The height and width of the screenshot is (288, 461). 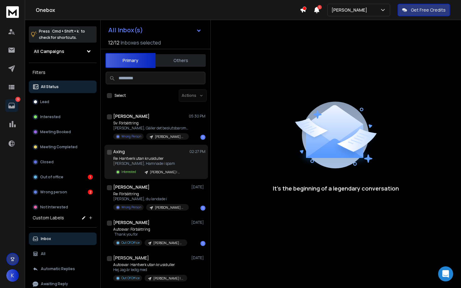 What do you see at coordinates (63, 207) in the screenshot?
I see `button: Not Interested` at bounding box center [63, 207].